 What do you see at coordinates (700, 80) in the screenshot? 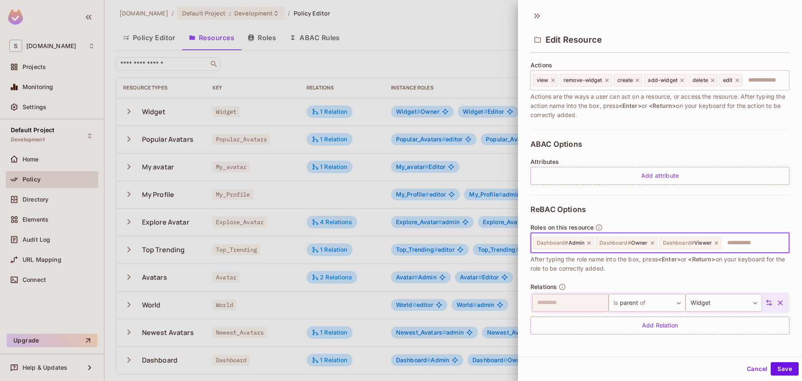
I see `span: delete` at bounding box center [700, 80].